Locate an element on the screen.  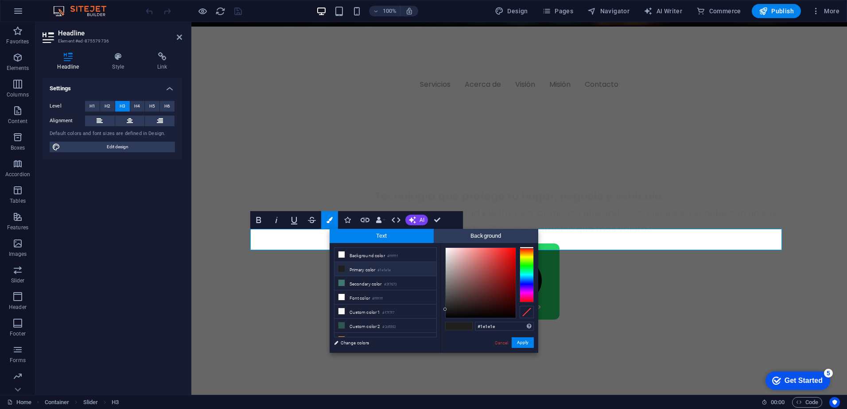
div: Design (Ctrl+Alt+Y) is located at coordinates (511, 11).